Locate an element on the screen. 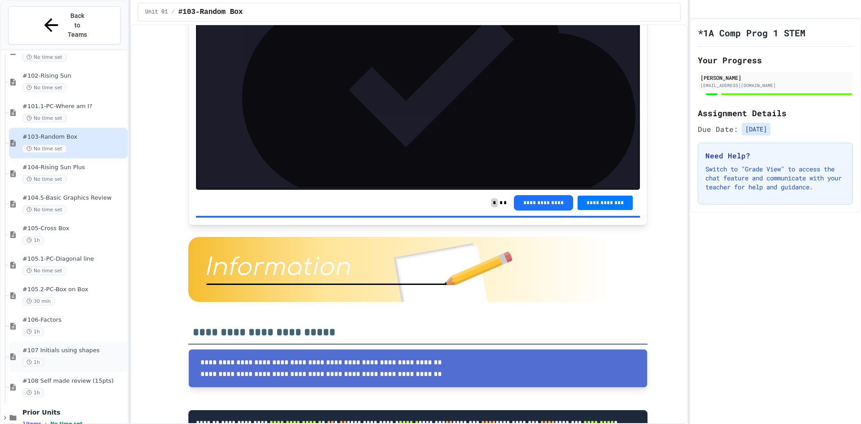  span: #108 Self made review (15pts) is located at coordinates (74, 381).